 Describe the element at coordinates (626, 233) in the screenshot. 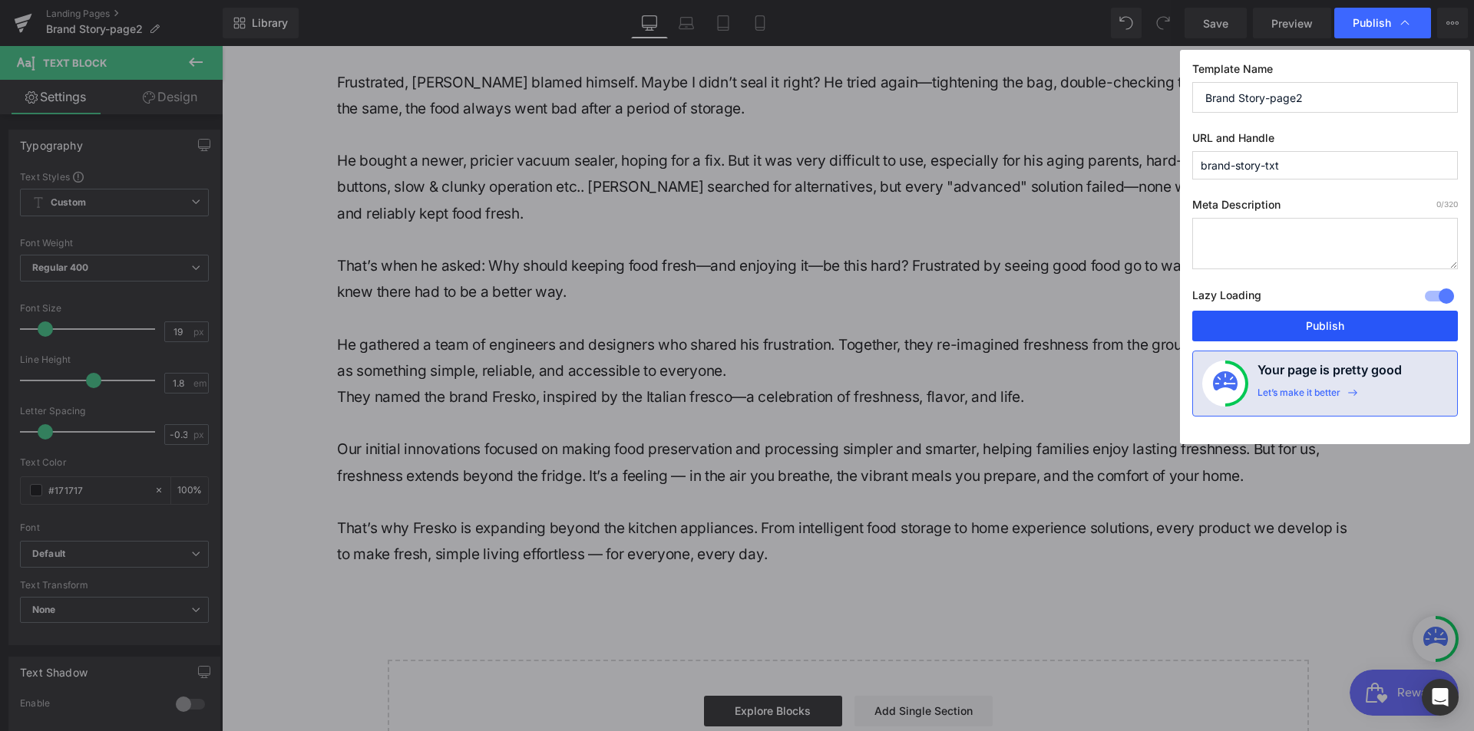

I see `p: That’s when he asked: Why should keeping food fresh—and enjoying it—be this hard? Frustrated by s...` at that location.